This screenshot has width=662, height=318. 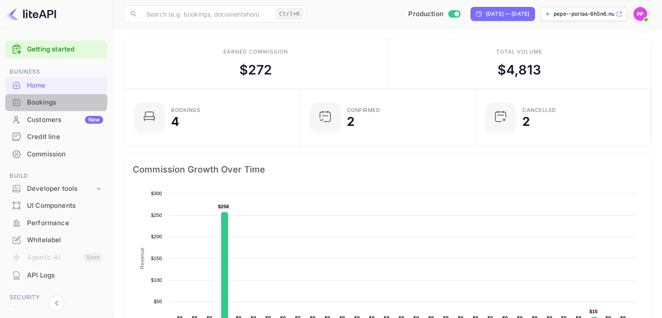 What do you see at coordinates (207, 14) in the screenshot?
I see `input: Search (e.g. bookings, documentation)` at bounding box center [207, 14].